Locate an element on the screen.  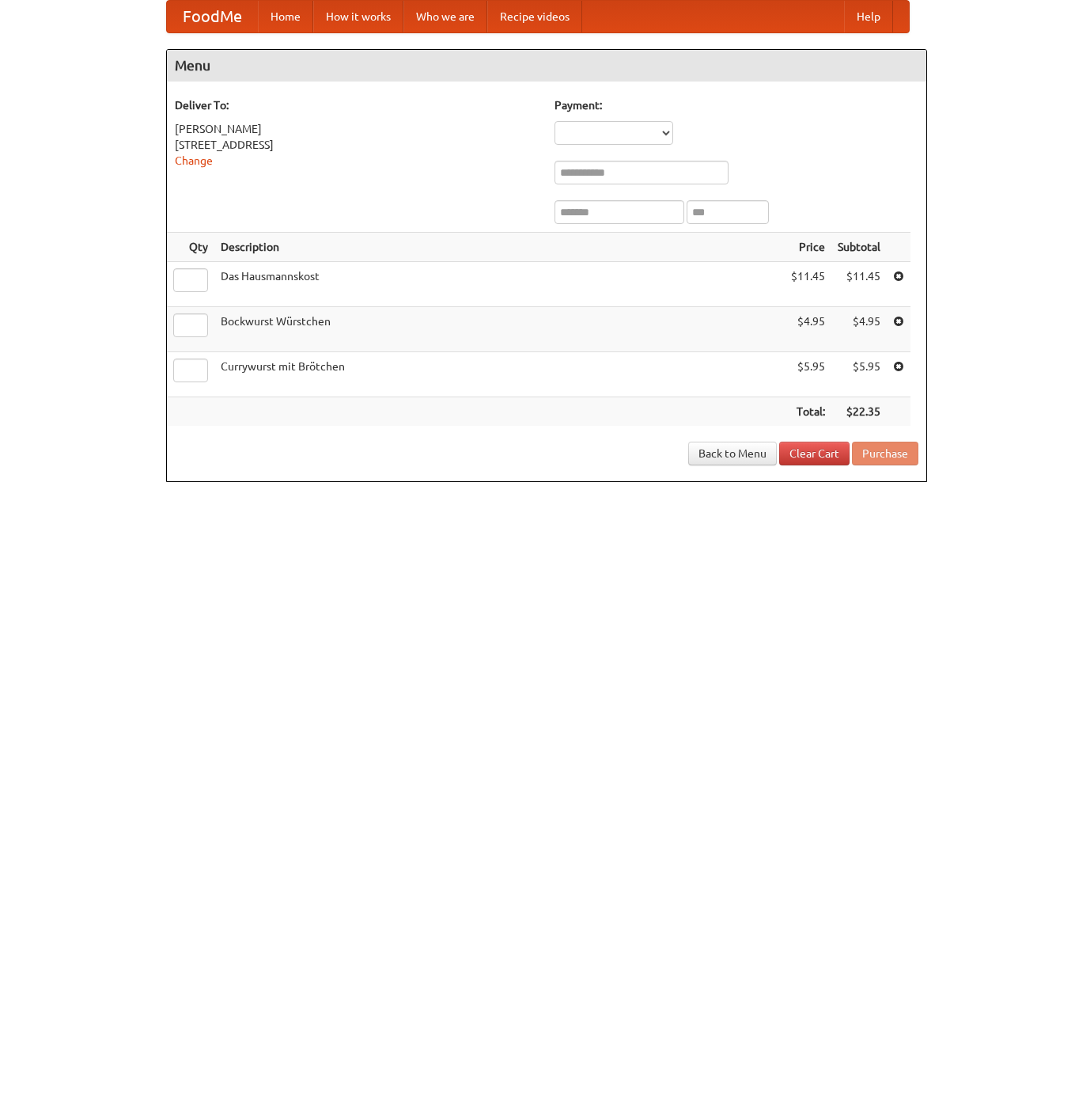
td: Currywurst mit Brötchen is located at coordinates (499, 374).